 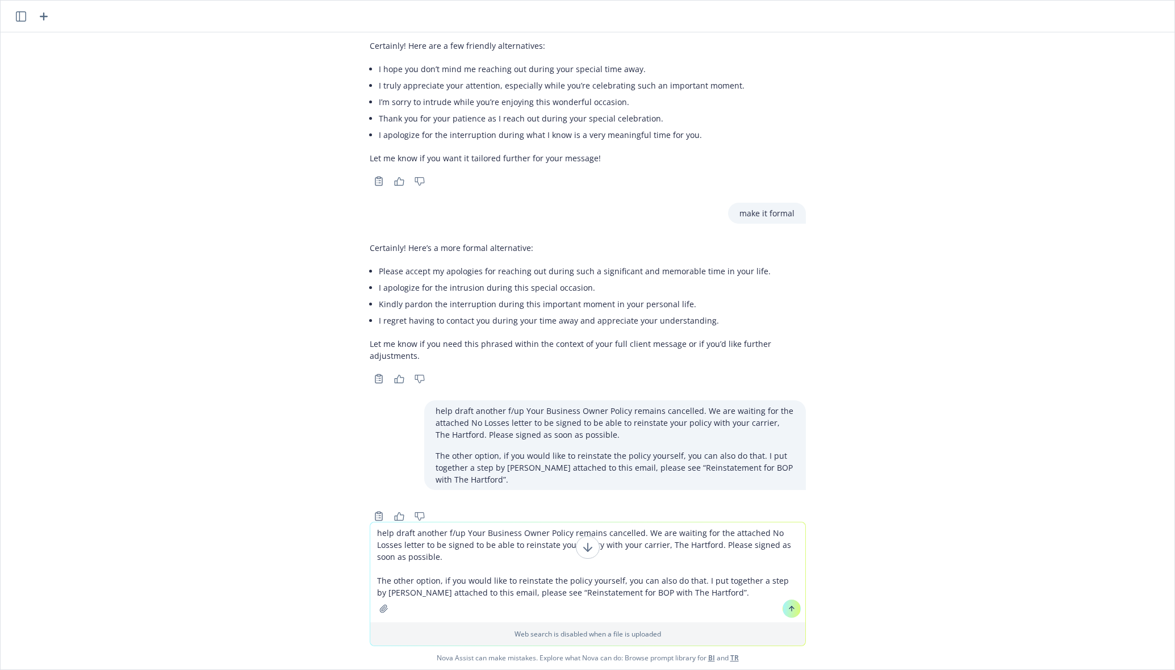 I want to click on p: Certainly! Here’s a more formal alternative:, so click(x=588, y=248).